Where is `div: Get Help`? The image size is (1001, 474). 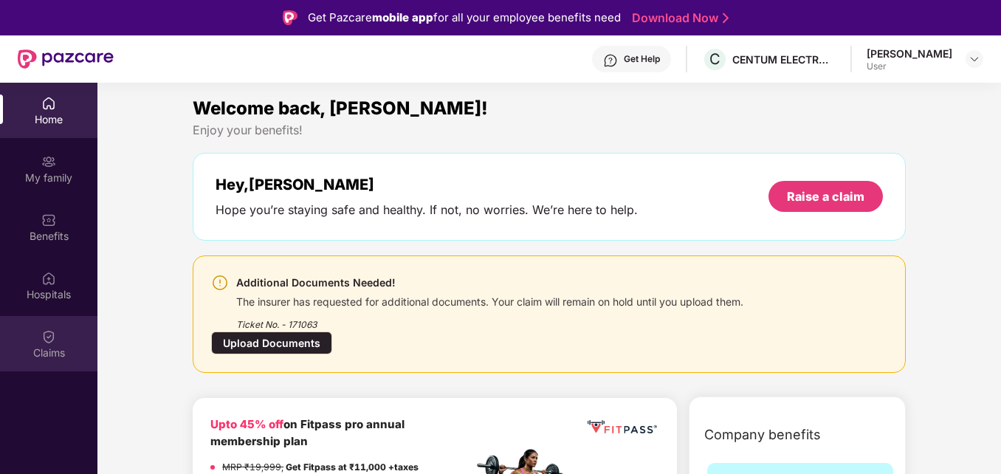 div: Get Help is located at coordinates (641, 59).